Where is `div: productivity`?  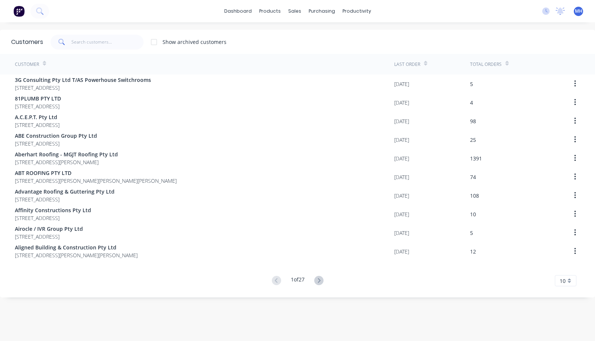
div: productivity is located at coordinates (357, 11).